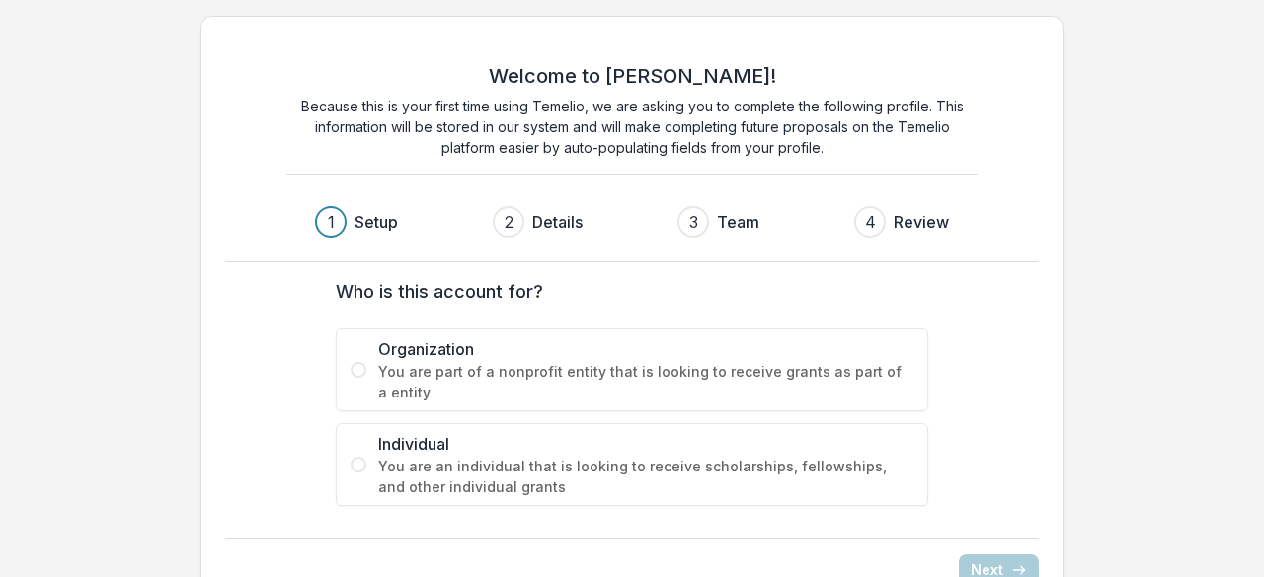 The image size is (1264, 577). What do you see at coordinates (693, 222) in the screenshot?
I see `div: 3` at bounding box center [693, 222].